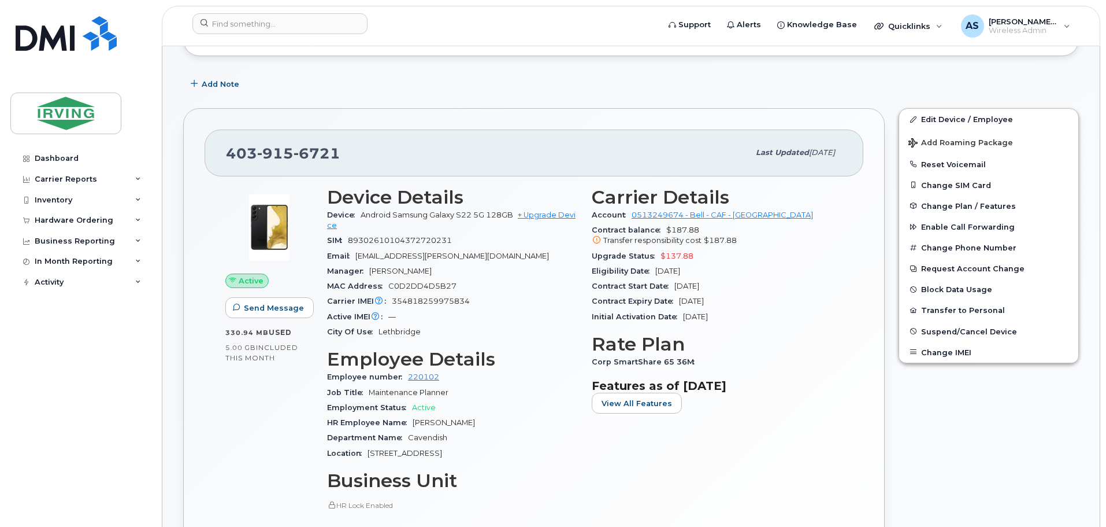 The height and width of the screenshot is (527, 1106). What do you see at coordinates (262, 352) in the screenshot?
I see `span: included this month` at bounding box center [262, 352].